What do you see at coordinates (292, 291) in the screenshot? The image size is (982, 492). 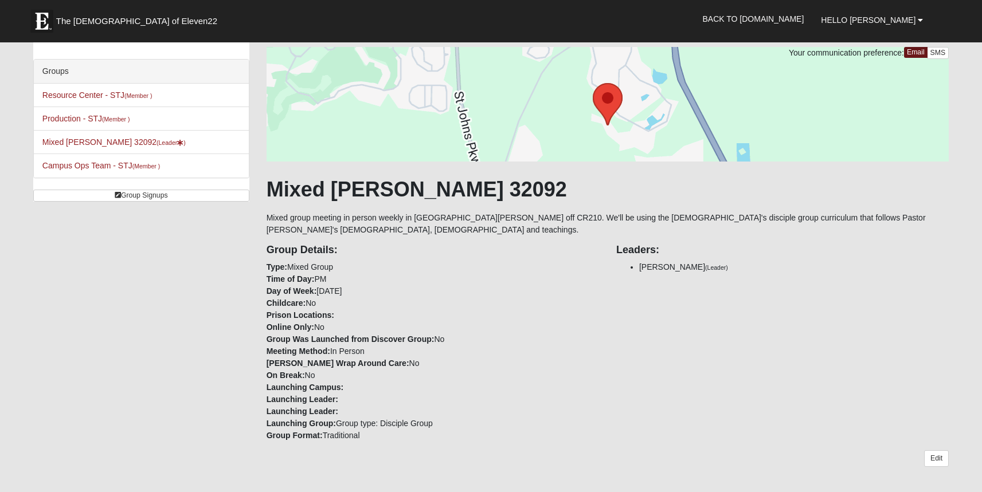 I see `strong: Day of Week:` at bounding box center [292, 291].